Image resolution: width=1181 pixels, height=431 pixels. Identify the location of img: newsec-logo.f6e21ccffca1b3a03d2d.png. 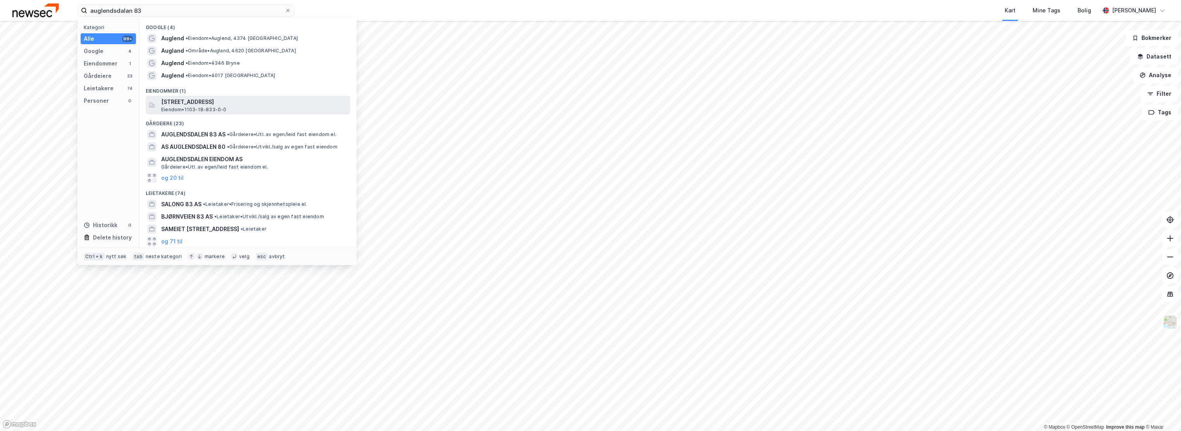
(36, 10).